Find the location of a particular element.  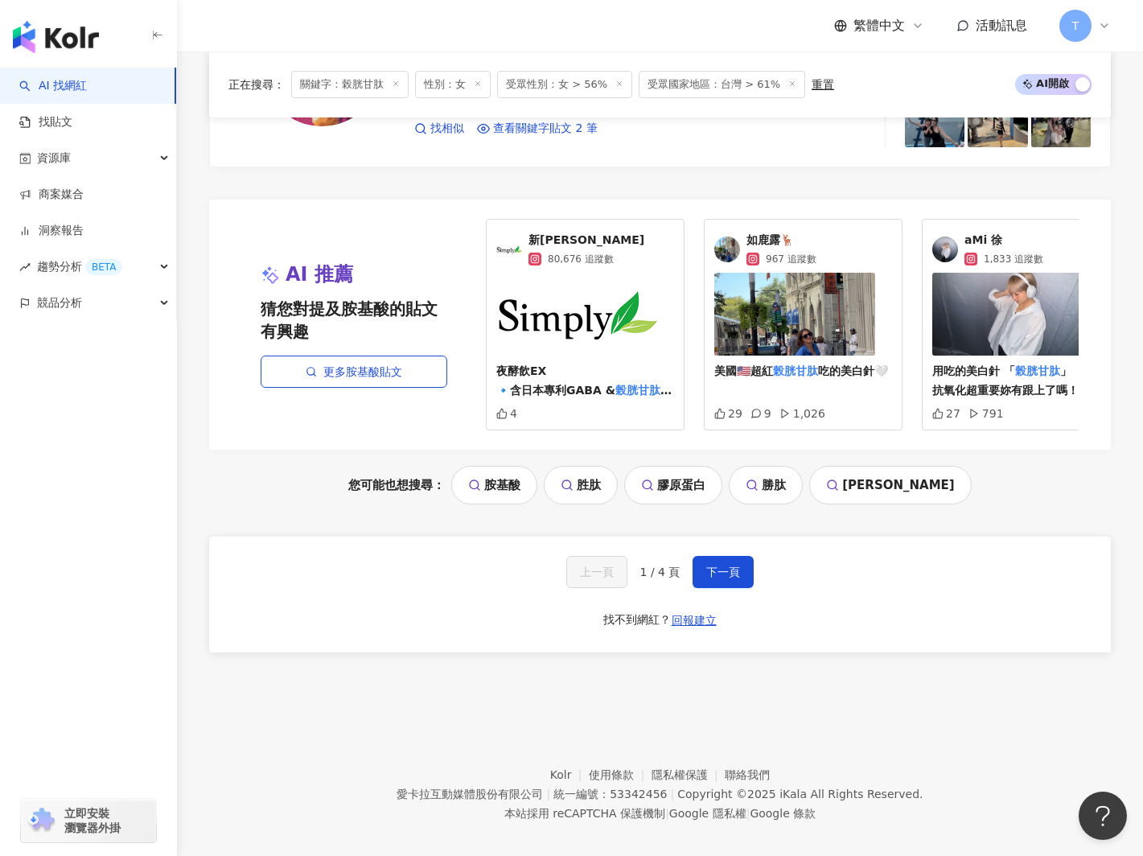

span: 夜酵飲EX 🔹含日本專利GABA & is located at coordinates (556, 380).